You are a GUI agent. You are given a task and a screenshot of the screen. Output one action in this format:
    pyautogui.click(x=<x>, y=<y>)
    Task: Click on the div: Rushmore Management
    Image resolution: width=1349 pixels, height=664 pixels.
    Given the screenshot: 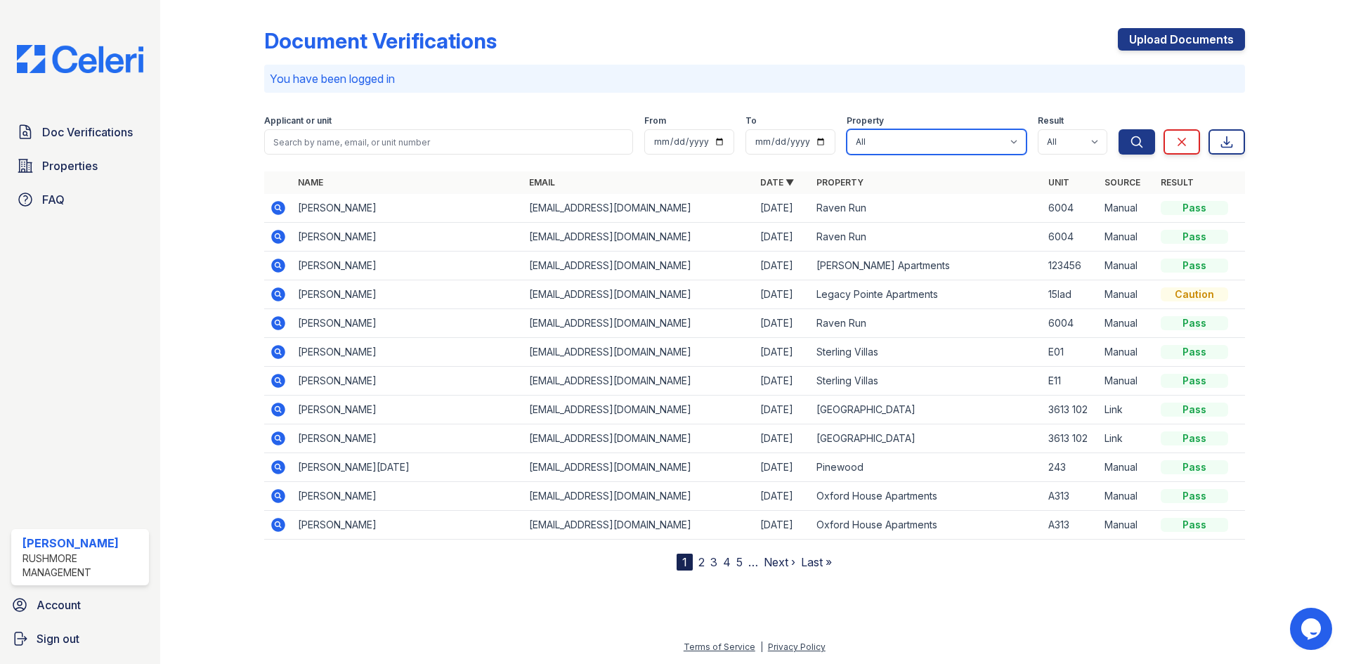 What is the action you would take?
    pyautogui.click(x=83, y=566)
    